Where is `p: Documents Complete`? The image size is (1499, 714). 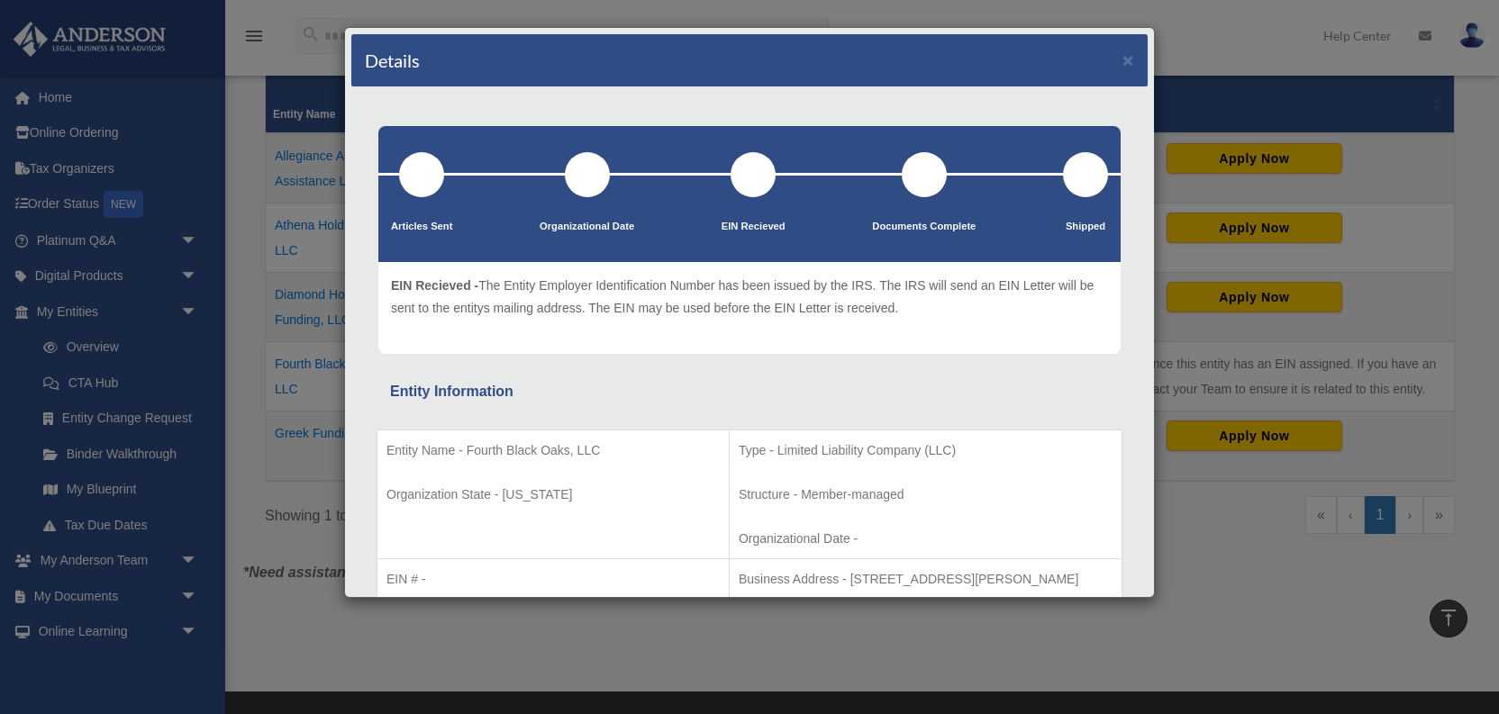
p: Documents Complete is located at coordinates (923, 227).